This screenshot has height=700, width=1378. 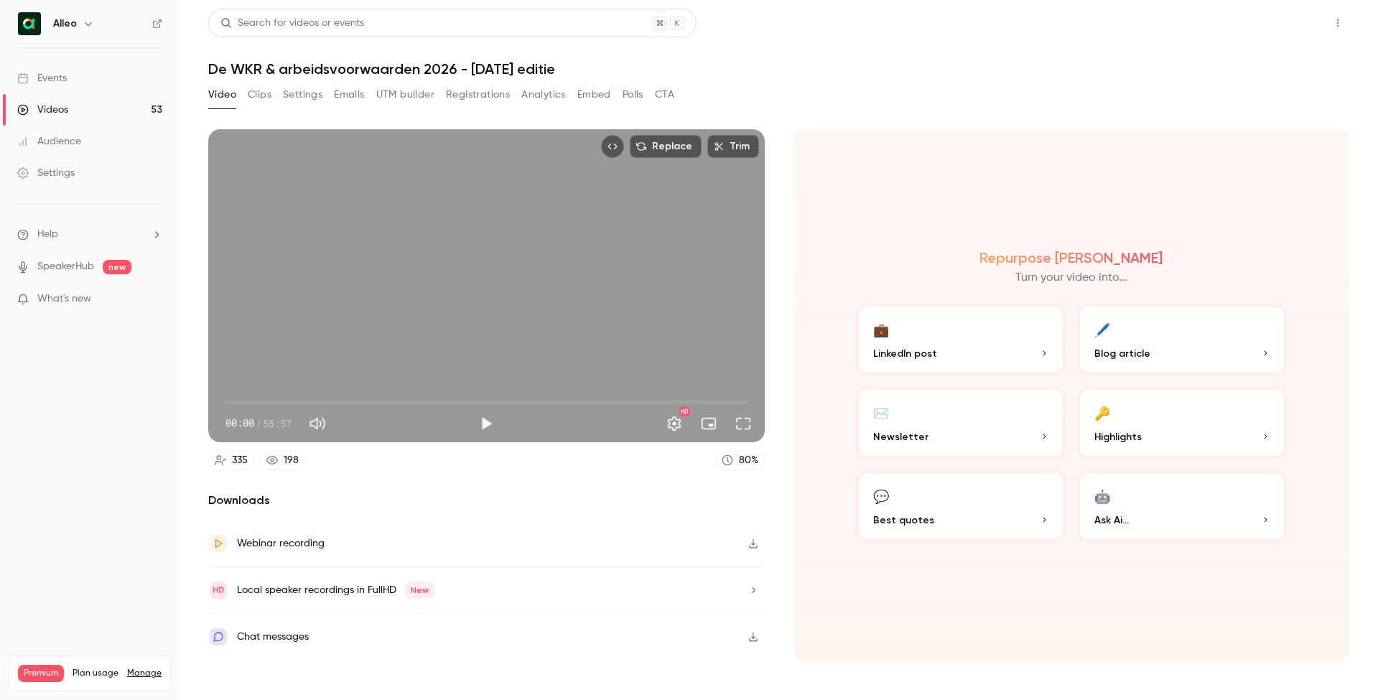 I want to click on div: 198, so click(x=291, y=460).